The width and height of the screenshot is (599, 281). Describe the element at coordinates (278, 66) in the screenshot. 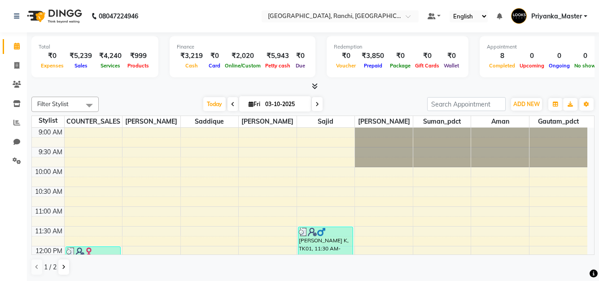

I see `span: Petty cash` at that location.